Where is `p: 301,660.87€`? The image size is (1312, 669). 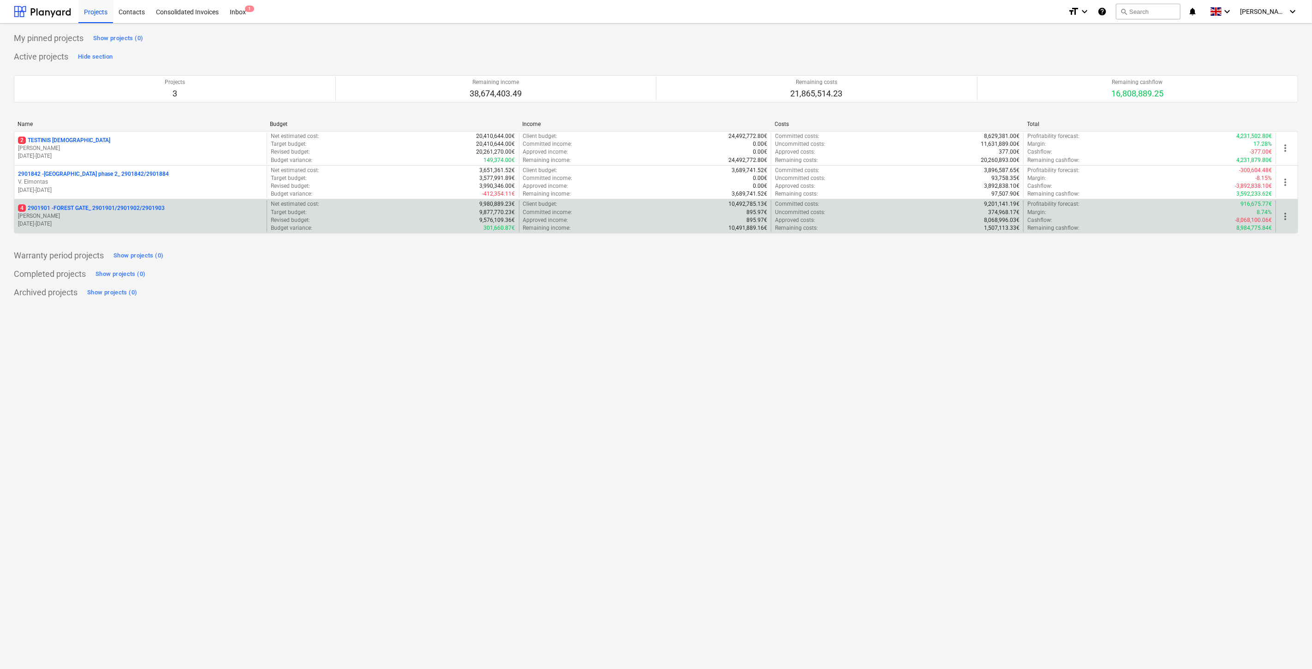 p: 301,660.87€ is located at coordinates (500, 228).